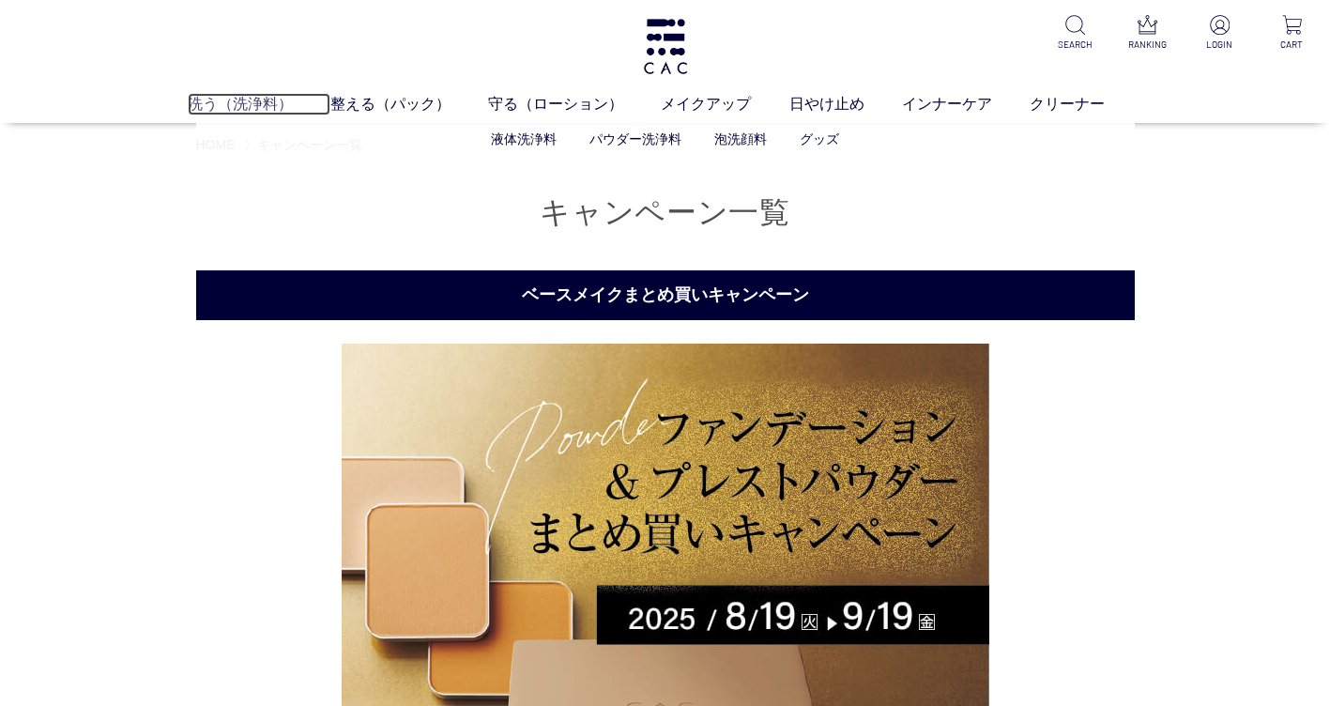 Image resolution: width=1330 pixels, height=706 pixels. What do you see at coordinates (259, 104) in the screenshot?
I see `a: 洗う（洗浄料）` at bounding box center [259, 104].